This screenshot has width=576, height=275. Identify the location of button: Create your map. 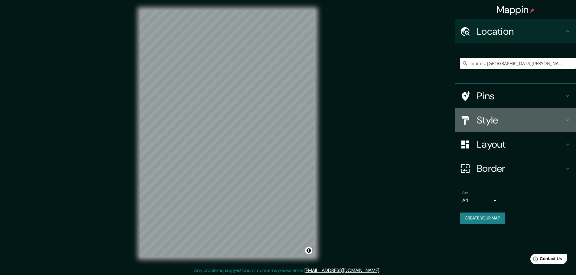
(482, 218).